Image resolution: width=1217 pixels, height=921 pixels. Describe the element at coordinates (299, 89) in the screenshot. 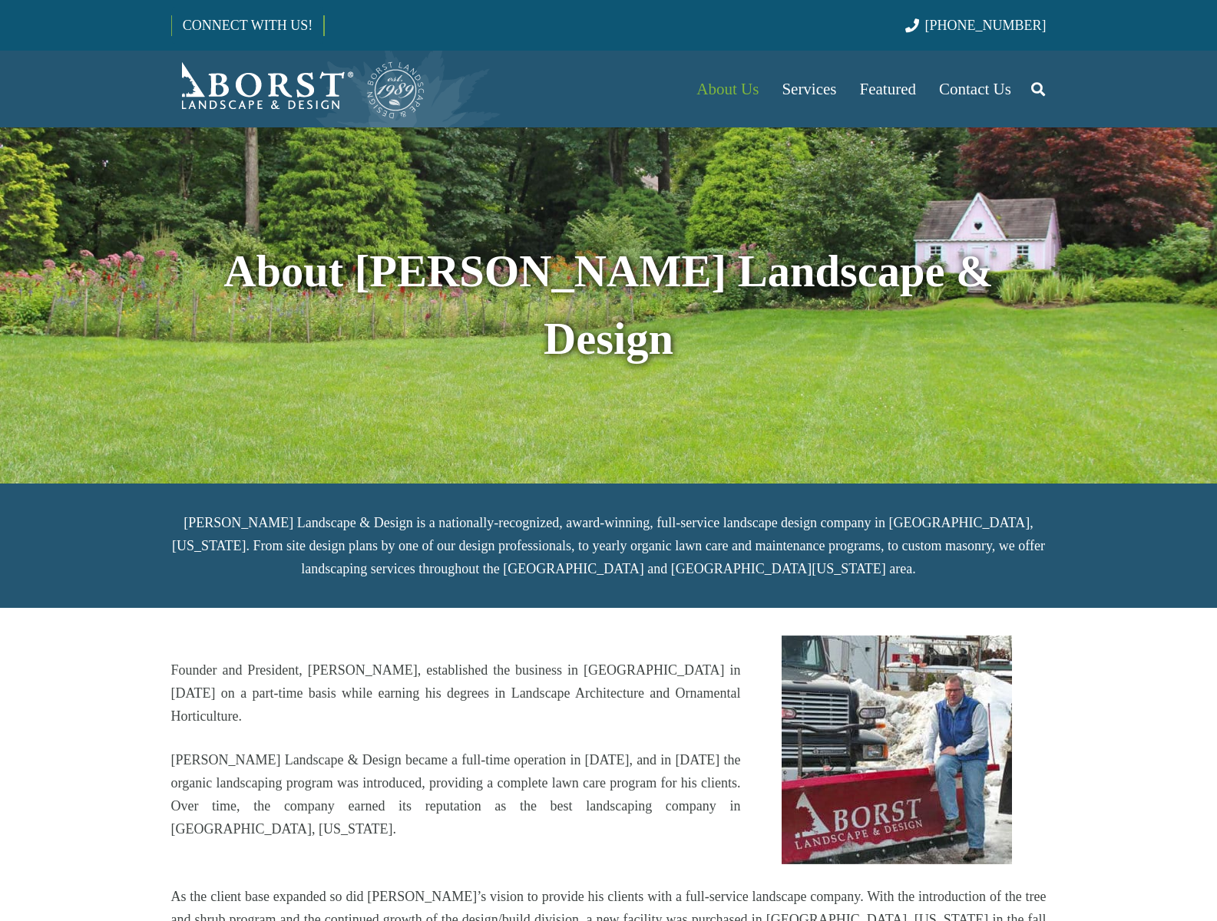

I see `a: Borst-Logo` at that location.